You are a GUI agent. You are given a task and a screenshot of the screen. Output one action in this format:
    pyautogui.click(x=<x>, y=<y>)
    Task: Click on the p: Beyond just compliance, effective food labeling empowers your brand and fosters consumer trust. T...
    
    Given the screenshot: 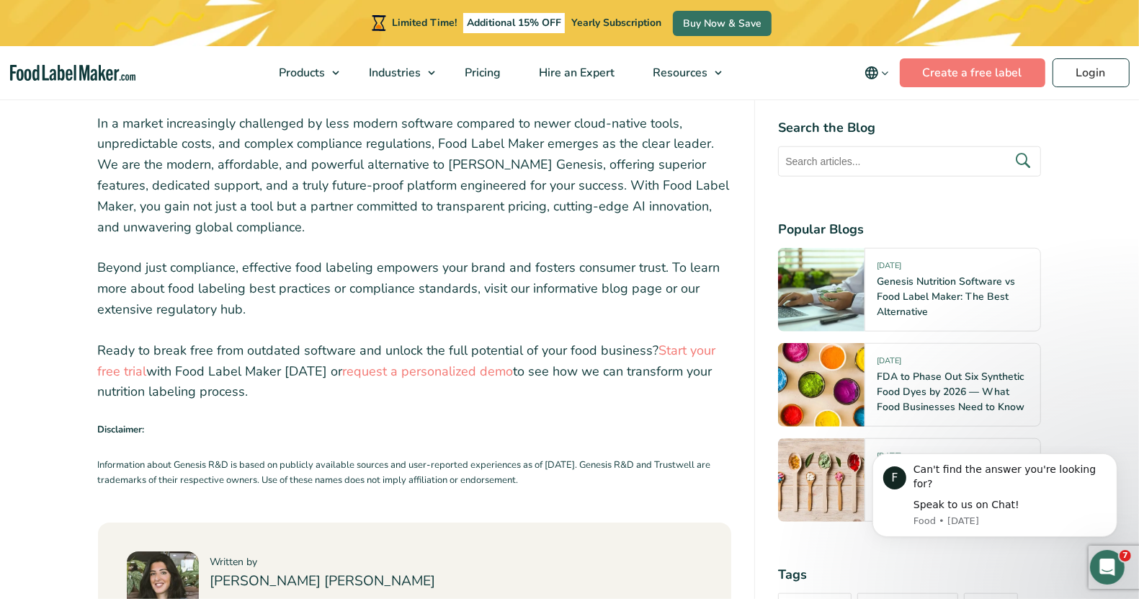 What is the action you would take?
    pyautogui.click(x=415, y=288)
    